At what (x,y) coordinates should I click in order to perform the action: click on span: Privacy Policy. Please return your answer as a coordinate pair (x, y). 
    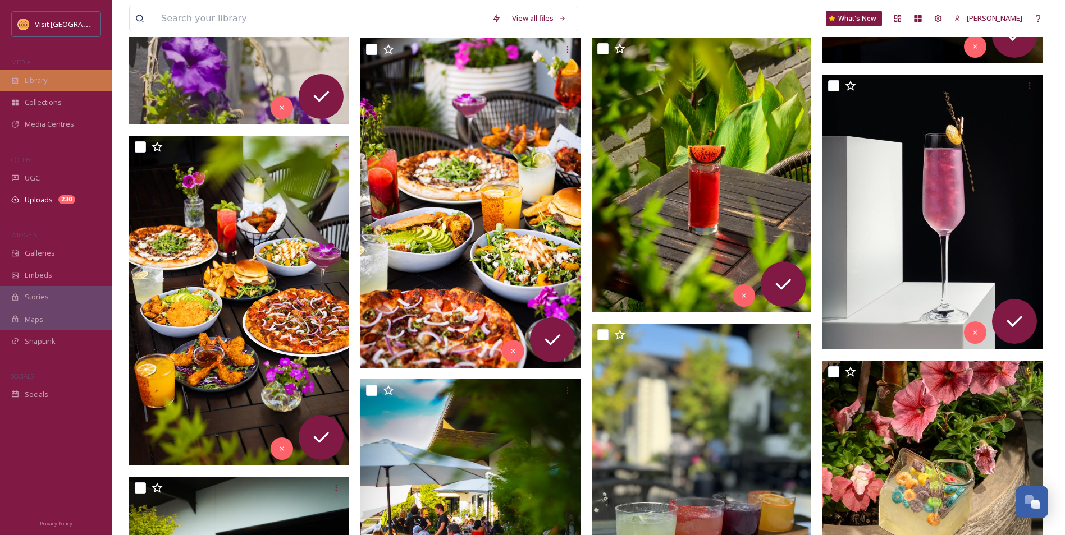
    Looking at the image, I should click on (56, 524).